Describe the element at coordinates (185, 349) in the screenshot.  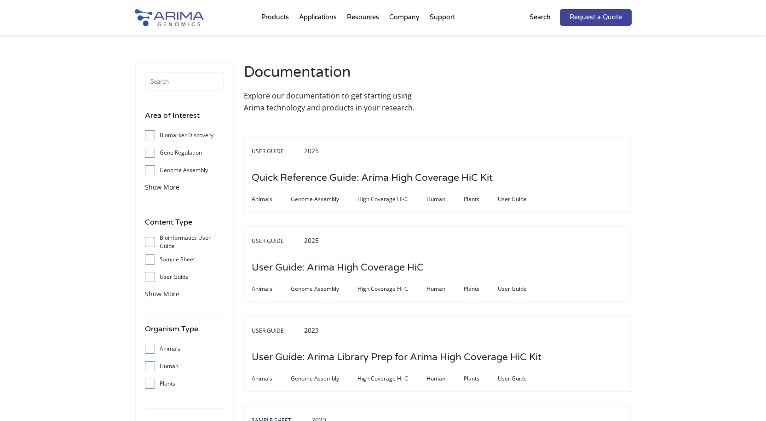
I see `label: Animals` at that location.